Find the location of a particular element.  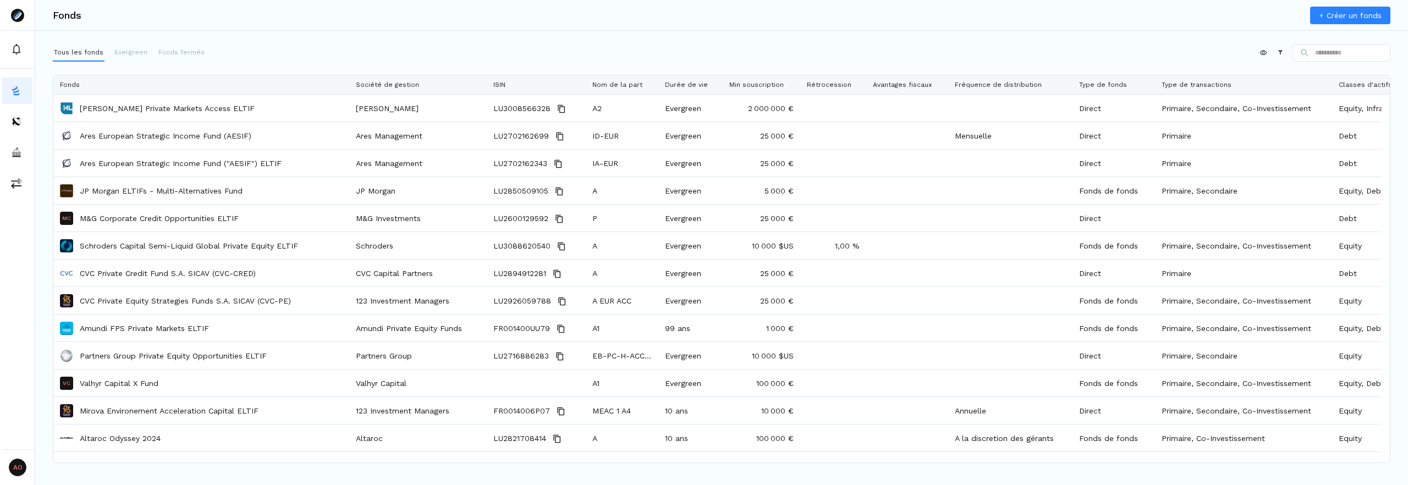

a: commissions is located at coordinates (17, 183).